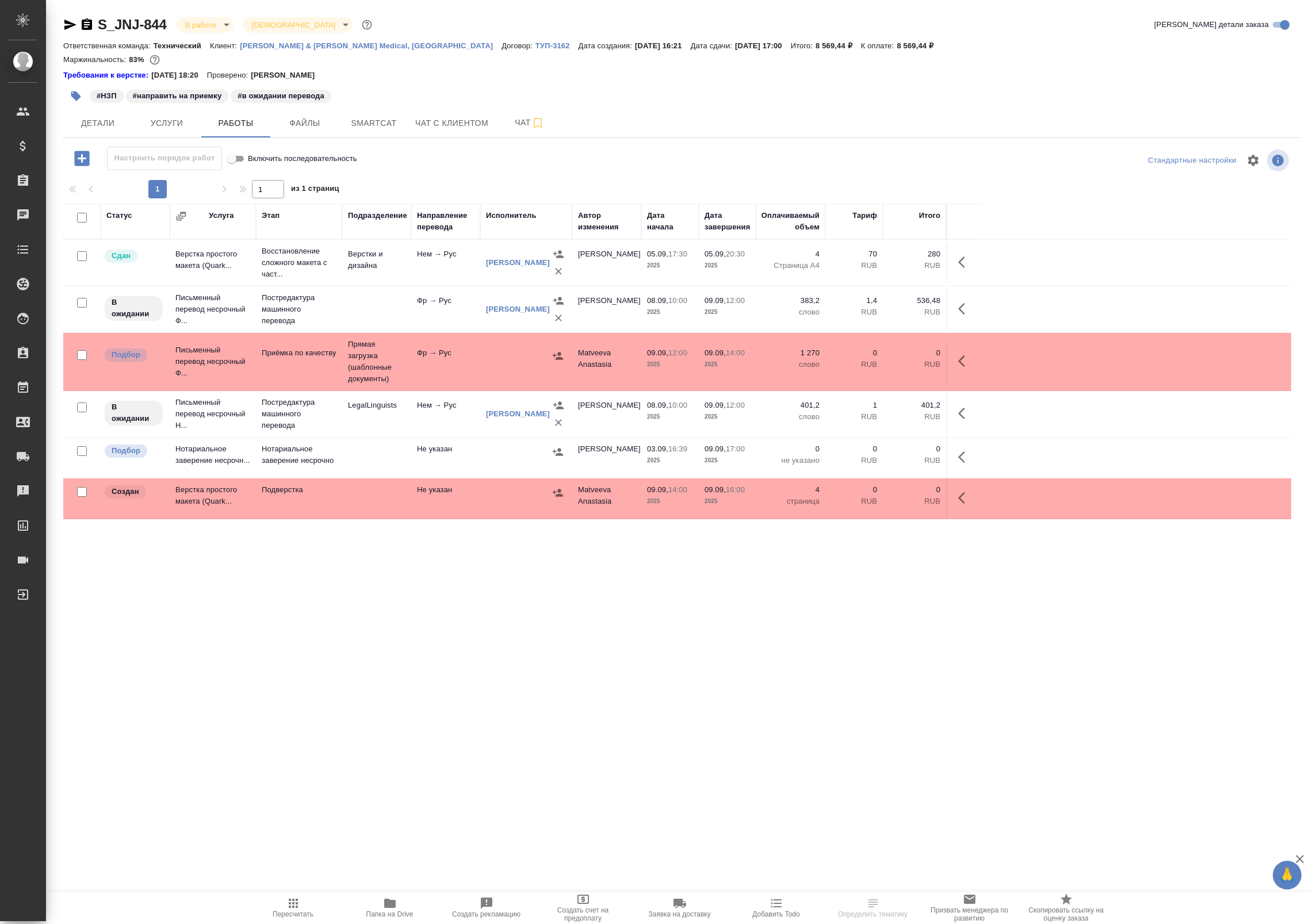 Image resolution: width=1313 pixels, height=924 pixels. I want to click on button: Добавить тэг, so click(76, 96).